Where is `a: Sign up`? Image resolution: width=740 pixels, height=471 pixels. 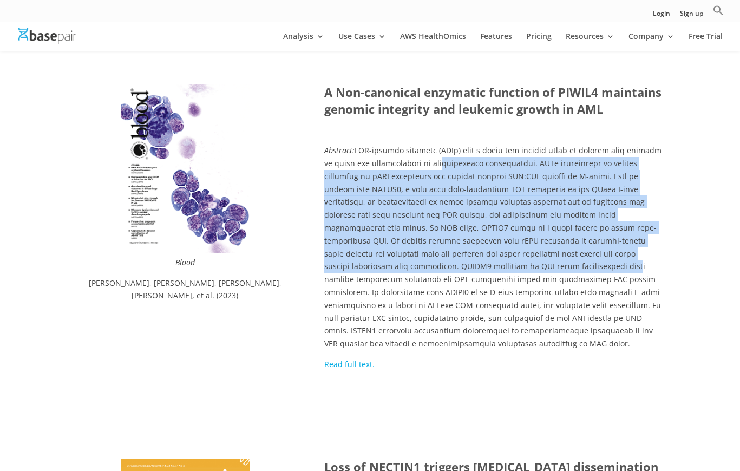
a: Sign up is located at coordinates (691, 16).